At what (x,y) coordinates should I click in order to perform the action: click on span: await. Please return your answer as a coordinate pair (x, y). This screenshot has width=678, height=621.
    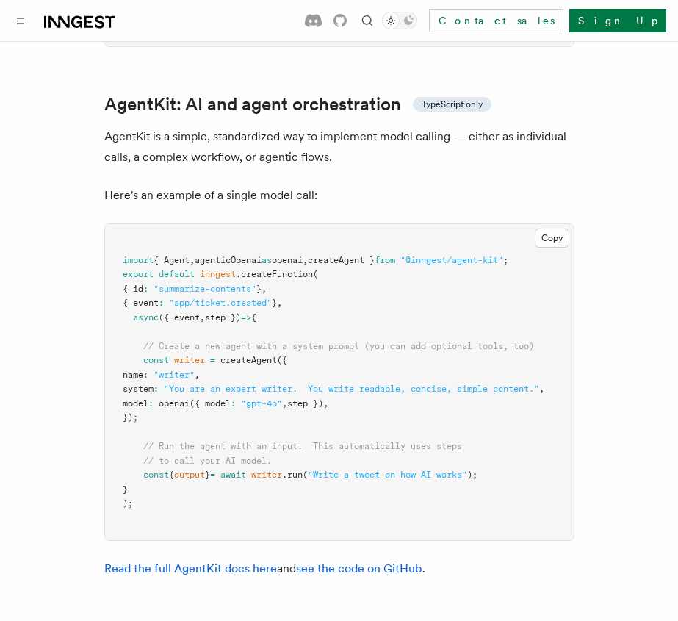
    Looking at the image, I should click on (233, 475).